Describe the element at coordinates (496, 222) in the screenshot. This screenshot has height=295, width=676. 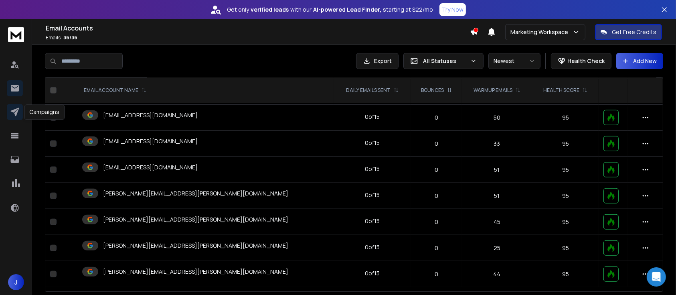
I see `td: 45` at that location.